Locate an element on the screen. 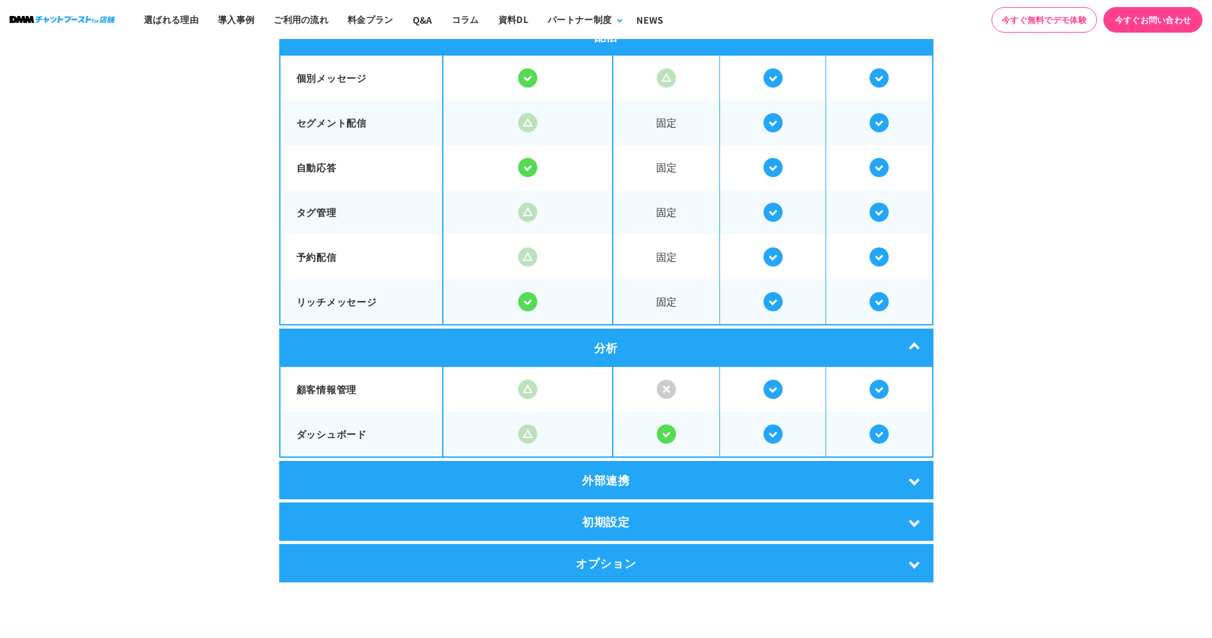 This screenshot has width=1212, height=638. a: 今すぐ無料でデモ体験 is located at coordinates (1044, 20).